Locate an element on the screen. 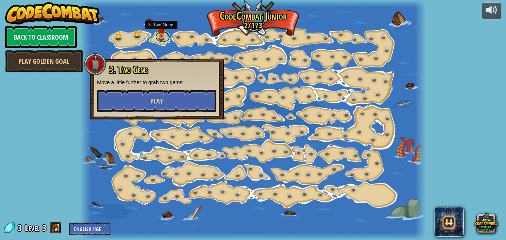 Image resolution: width=506 pixels, height=240 pixels. a: Back to Classroom is located at coordinates (41, 37).